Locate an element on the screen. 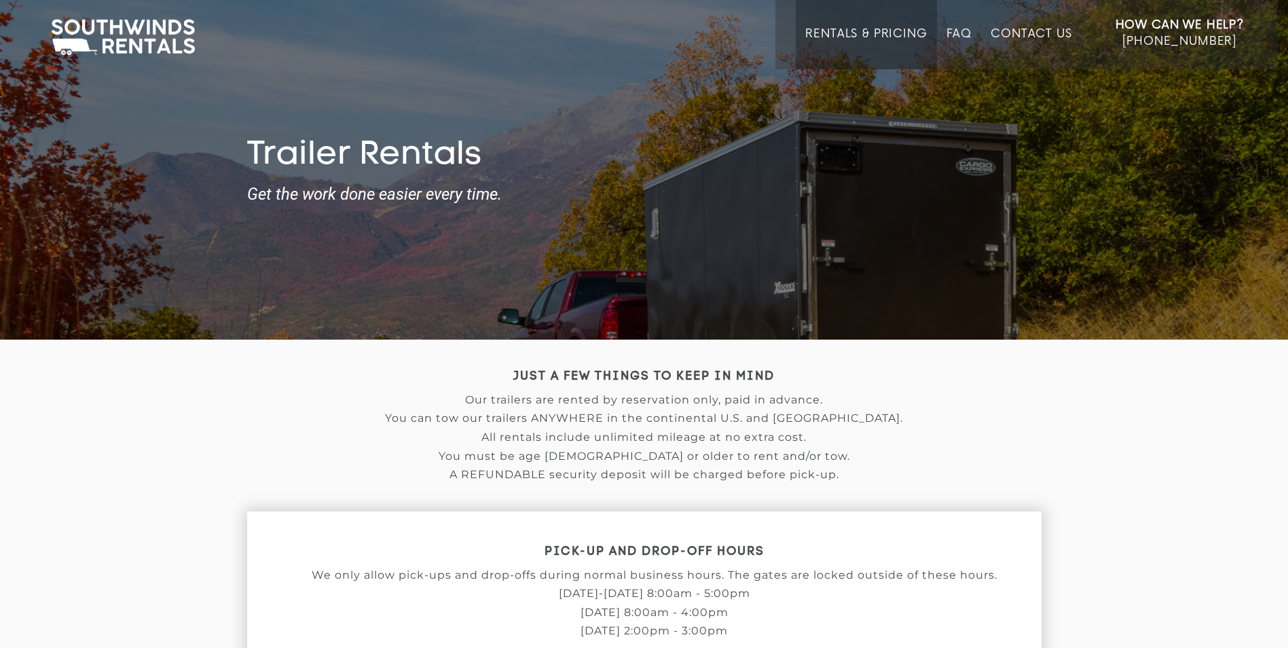 The image size is (1288, 648). img: Southwinds Rentals Logo is located at coordinates (123, 37).